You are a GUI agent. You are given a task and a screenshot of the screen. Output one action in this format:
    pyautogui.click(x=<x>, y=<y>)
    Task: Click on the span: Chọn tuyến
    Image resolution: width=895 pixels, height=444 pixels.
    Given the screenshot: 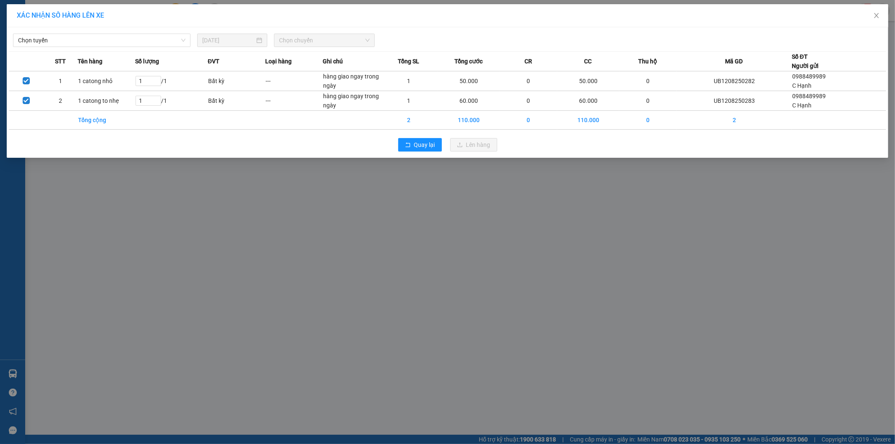 What is the action you would take?
    pyautogui.click(x=102, y=40)
    